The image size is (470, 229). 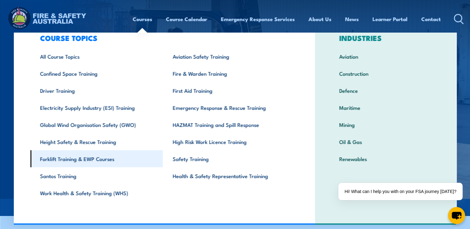 I want to click on a: Construction, so click(x=385, y=73).